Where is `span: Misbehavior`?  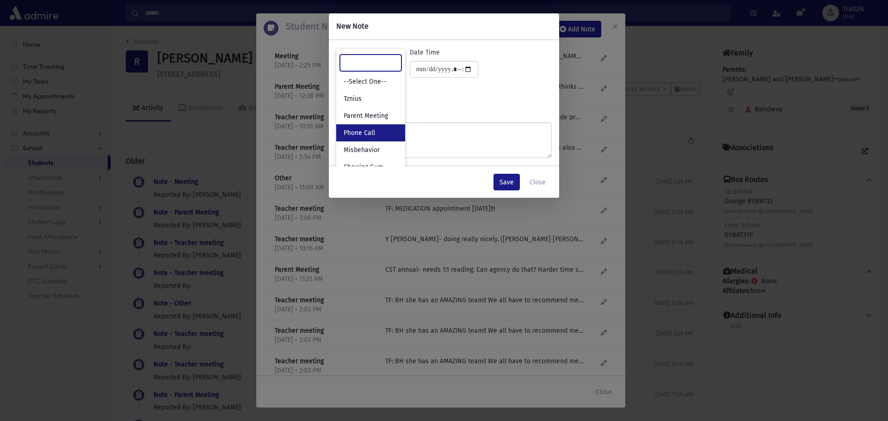 span: Misbehavior is located at coordinates (362, 150).